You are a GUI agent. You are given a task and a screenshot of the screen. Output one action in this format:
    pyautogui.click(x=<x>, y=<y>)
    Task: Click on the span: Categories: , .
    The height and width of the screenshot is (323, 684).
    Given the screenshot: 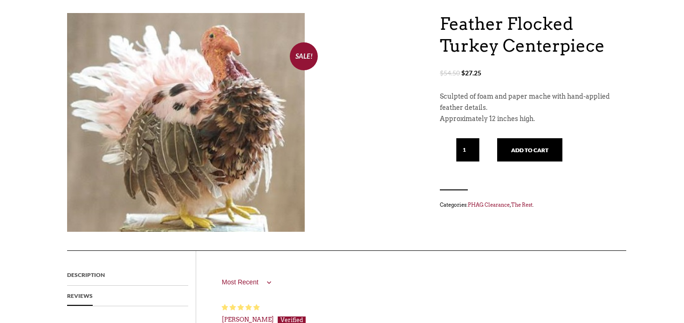 What is the action you would take?
    pyautogui.click(x=529, y=205)
    